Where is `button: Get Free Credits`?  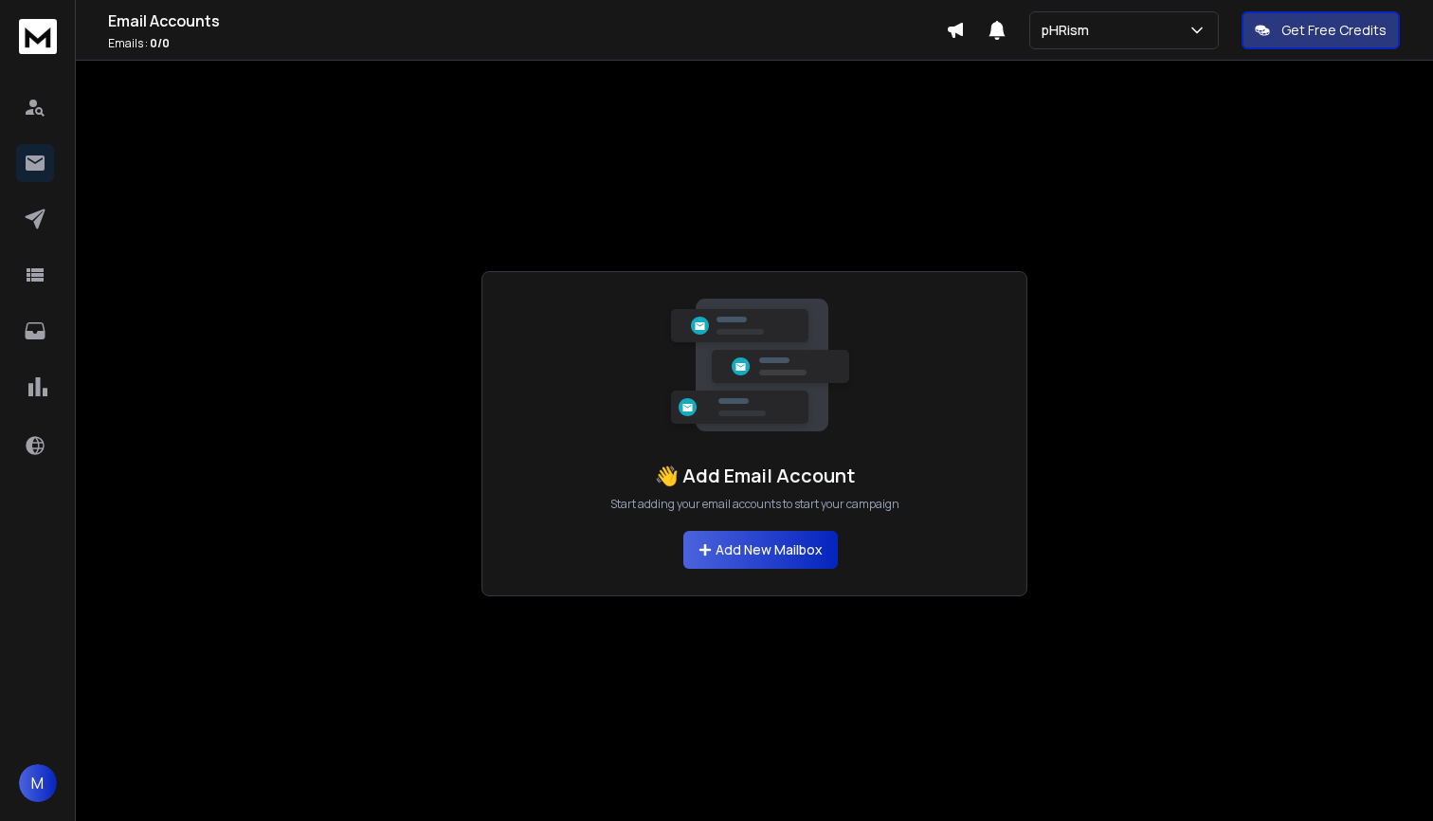 button: Get Free Credits is located at coordinates (1320, 30).